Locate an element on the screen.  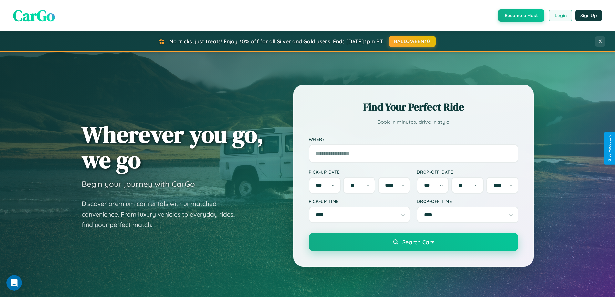
label: Pick-up Date is located at coordinates (359, 172).